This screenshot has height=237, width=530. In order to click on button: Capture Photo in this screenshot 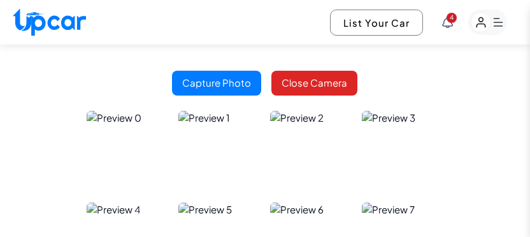, I will do `click(216, 83)`.